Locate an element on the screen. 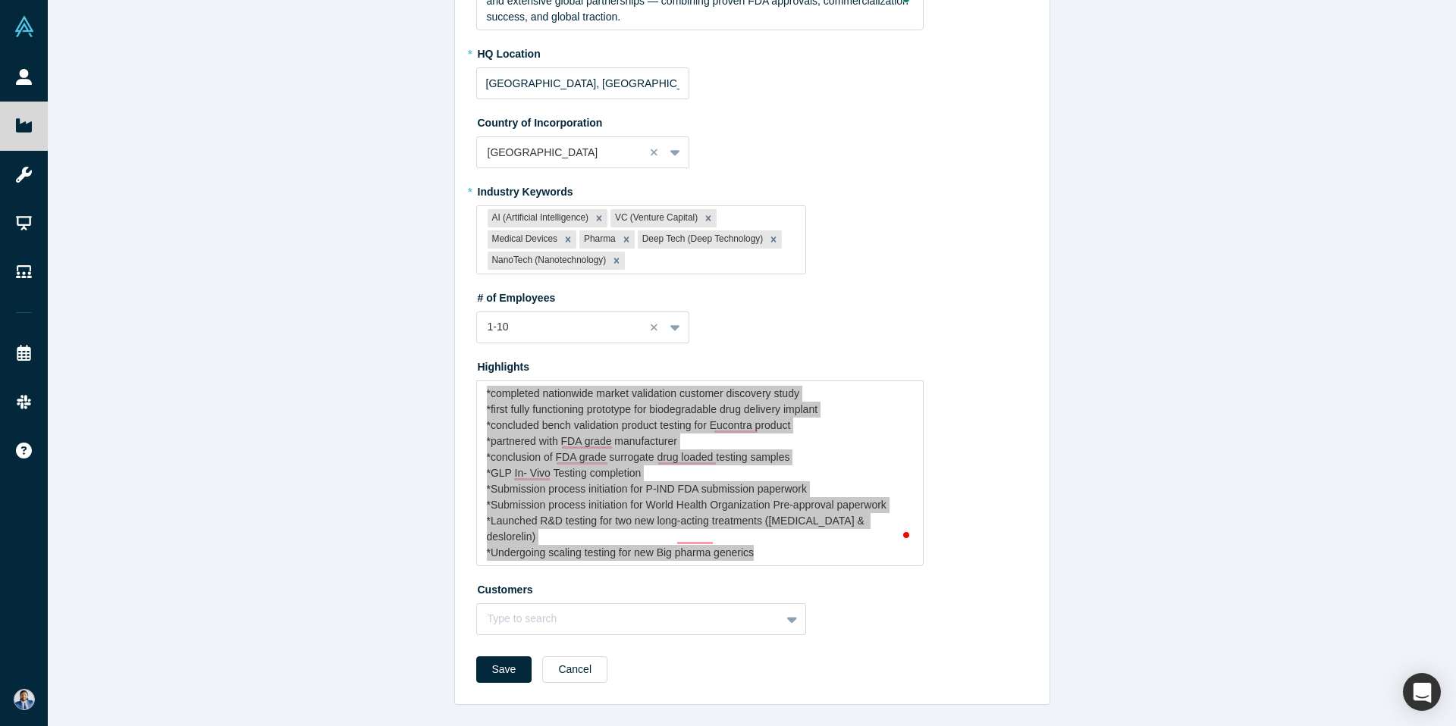 This screenshot has height=726, width=1456. div: NanoTech (Nanotechnology) is located at coordinates (548, 261).